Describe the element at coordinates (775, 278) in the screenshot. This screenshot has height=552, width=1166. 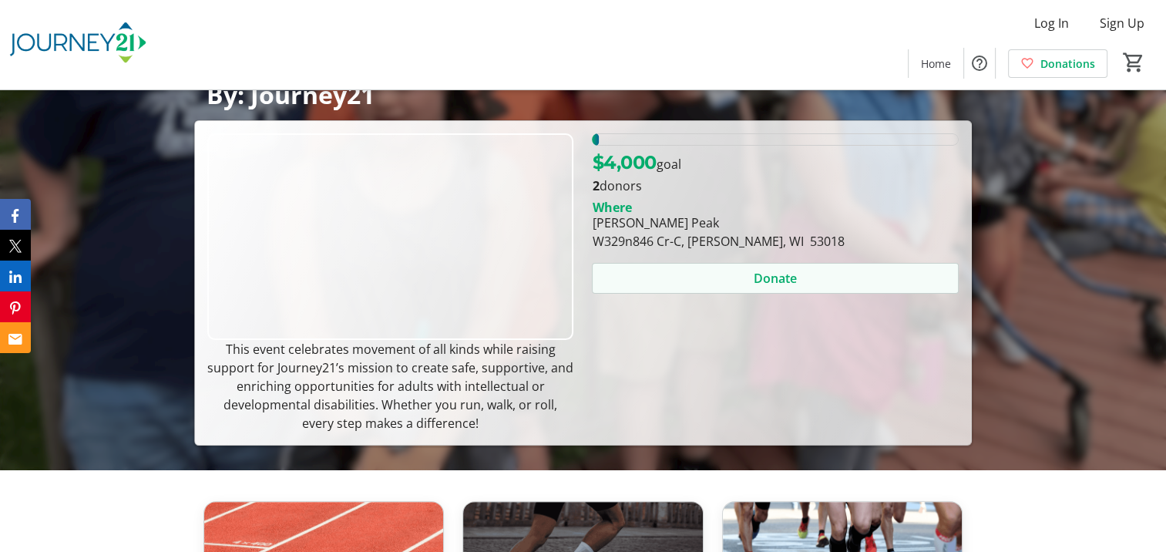
I see `button: Donate` at that location.